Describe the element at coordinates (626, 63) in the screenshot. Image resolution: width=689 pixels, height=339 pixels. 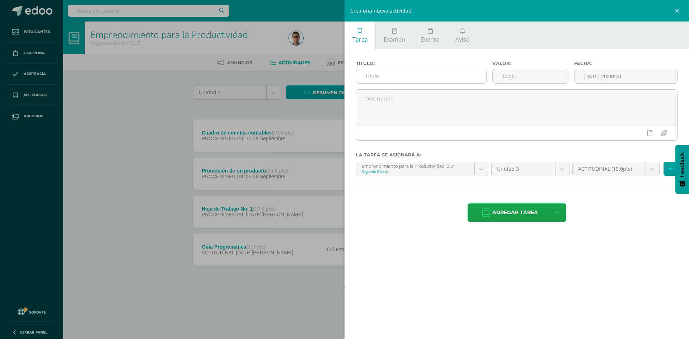
I see `label: Fecha:` at that location.